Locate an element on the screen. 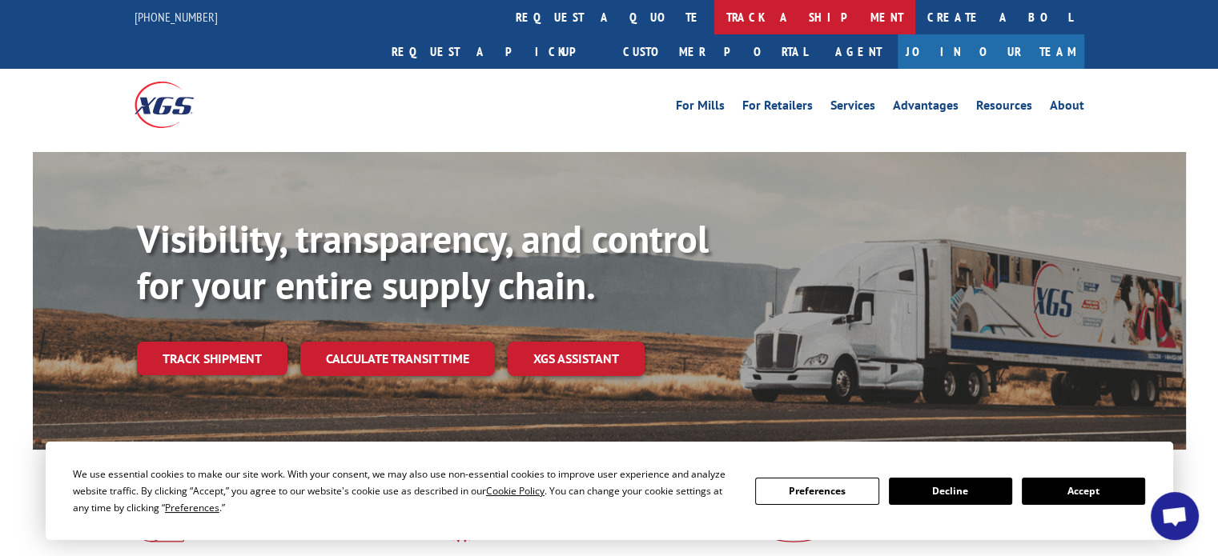 This screenshot has height=556, width=1218. b: Visibility, transparency, and control for your entire supply chain. is located at coordinates (423, 262).